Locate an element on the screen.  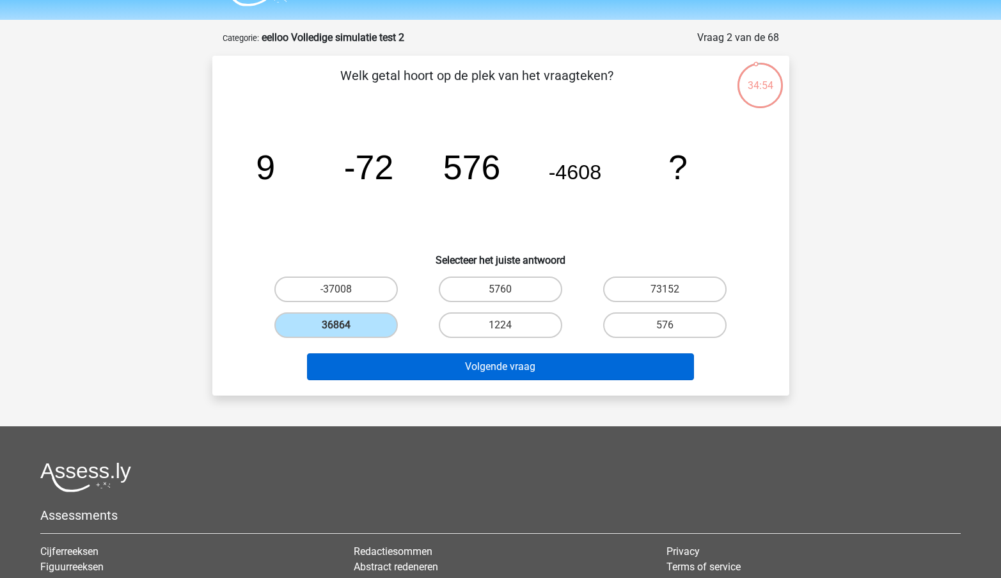
tspan: 9 is located at coordinates (266, 167).